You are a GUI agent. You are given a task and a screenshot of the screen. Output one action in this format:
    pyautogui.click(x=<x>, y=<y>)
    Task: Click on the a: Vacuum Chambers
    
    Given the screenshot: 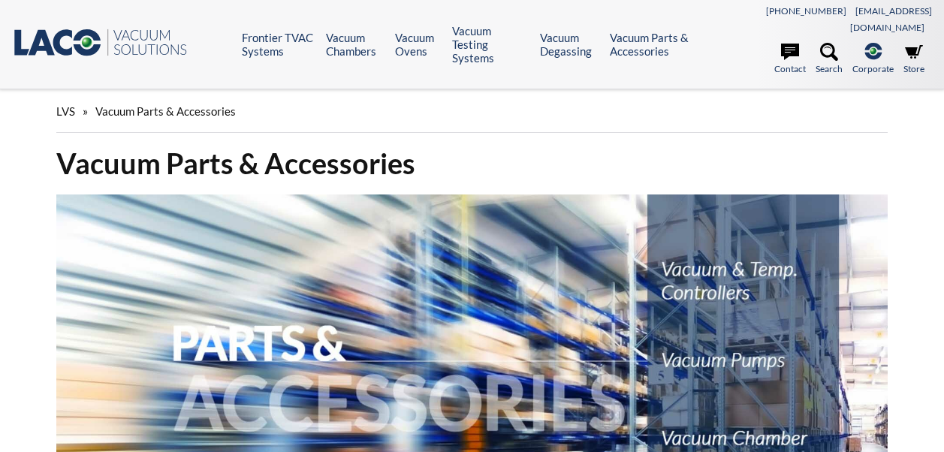 What is the action you would take?
    pyautogui.click(x=354, y=44)
    